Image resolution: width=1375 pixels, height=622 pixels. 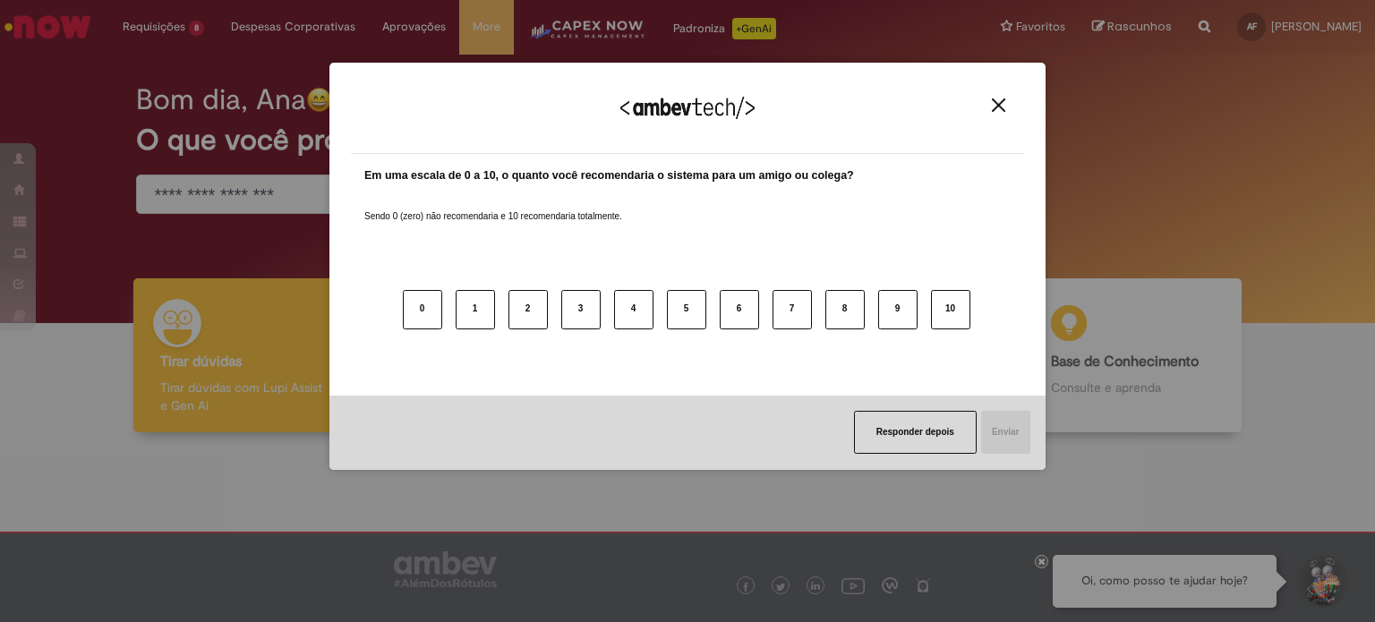 What do you see at coordinates (423, 310) in the screenshot?
I see `button: 0` at bounding box center [423, 310].